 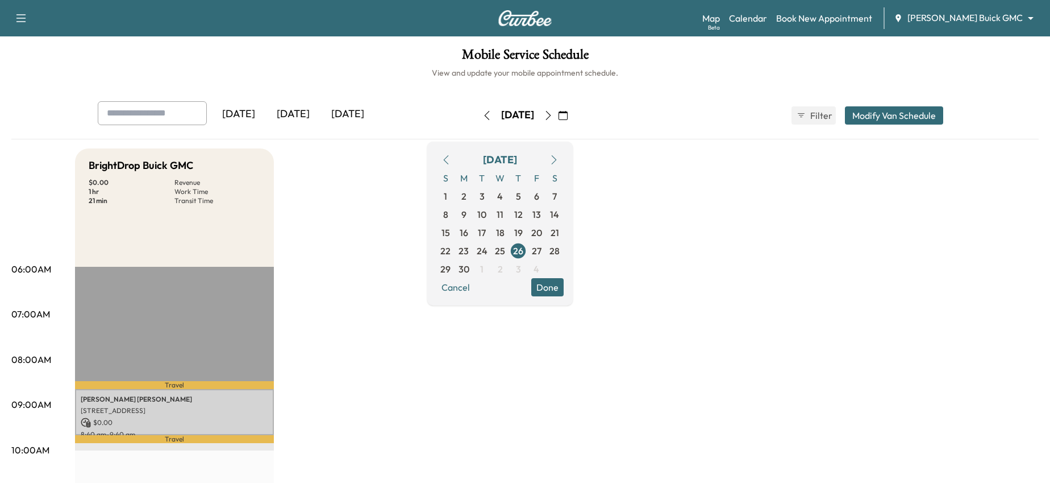 What do you see at coordinates (446, 251) in the screenshot?
I see `span: 22` at bounding box center [446, 251].